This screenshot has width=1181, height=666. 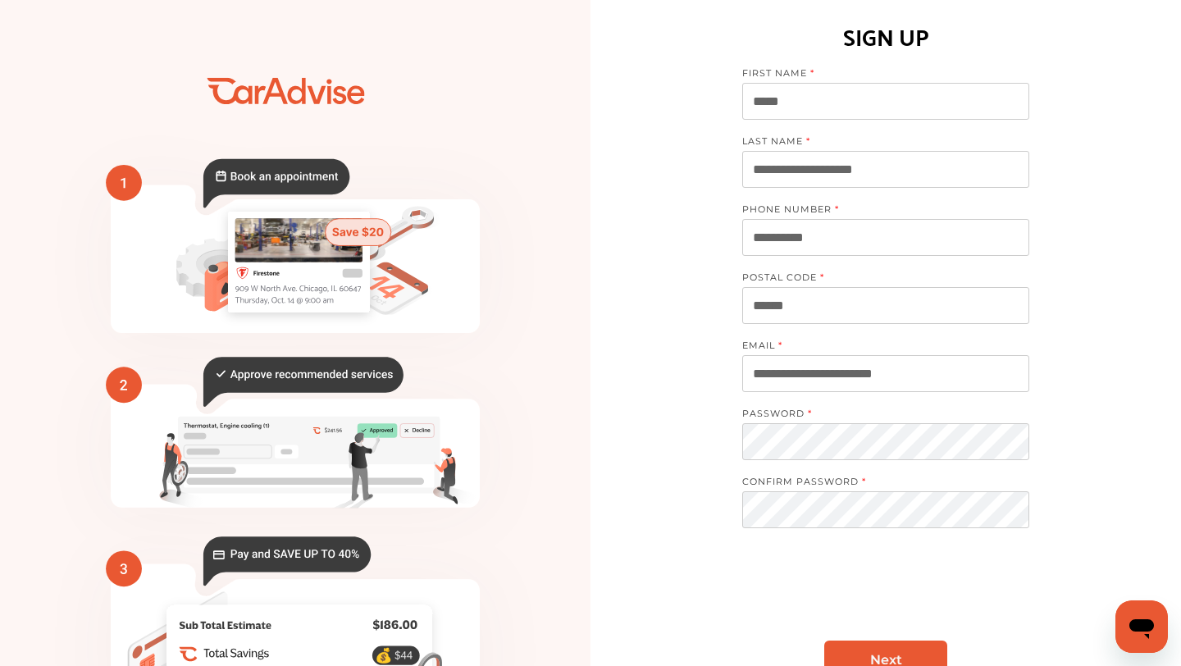 What do you see at coordinates (878, 143) in the screenshot?
I see `label: LAST NAME` at bounding box center [878, 143].